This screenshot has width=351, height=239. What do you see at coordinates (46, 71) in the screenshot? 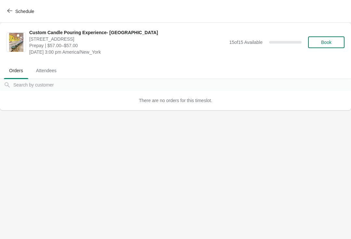
I see `span: Attendees` at bounding box center [46, 71].